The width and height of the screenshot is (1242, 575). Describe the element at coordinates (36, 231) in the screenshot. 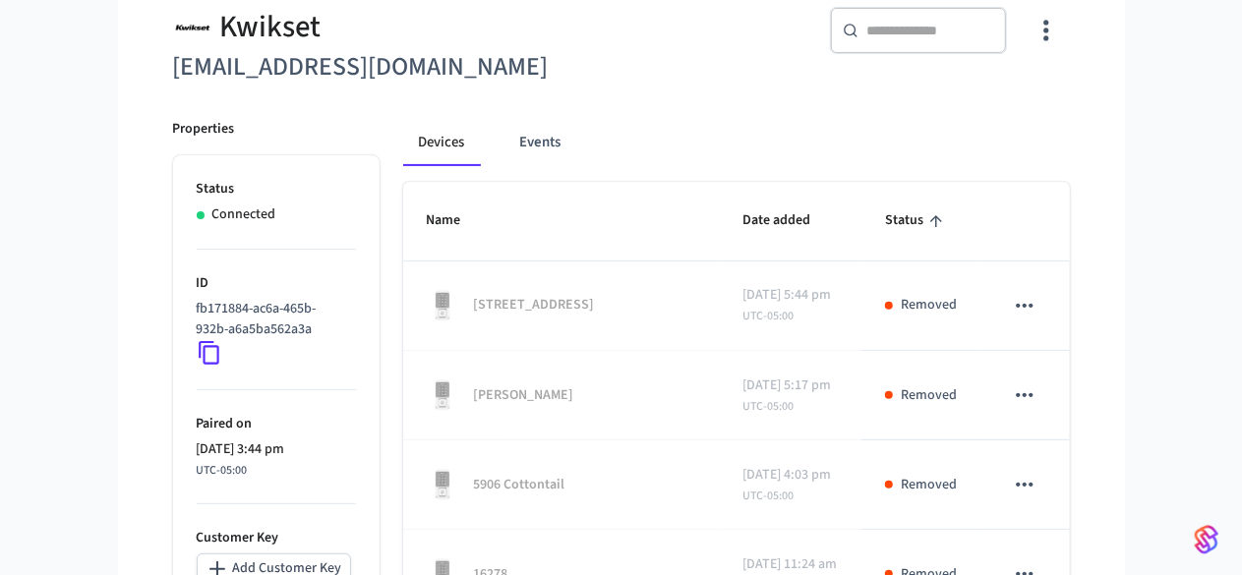

I see `img: Google` at that location.